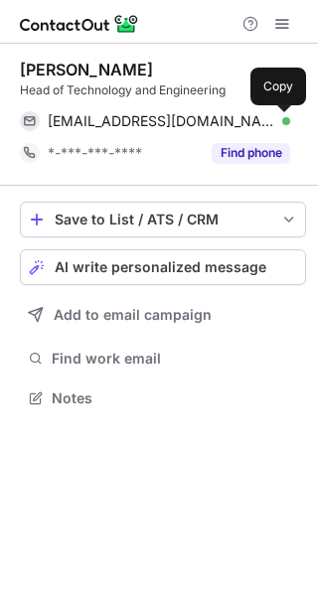  What do you see at coordinates (175, 398) in the screenshot?
I see `span: Notes` at bounding box center [175, 398].